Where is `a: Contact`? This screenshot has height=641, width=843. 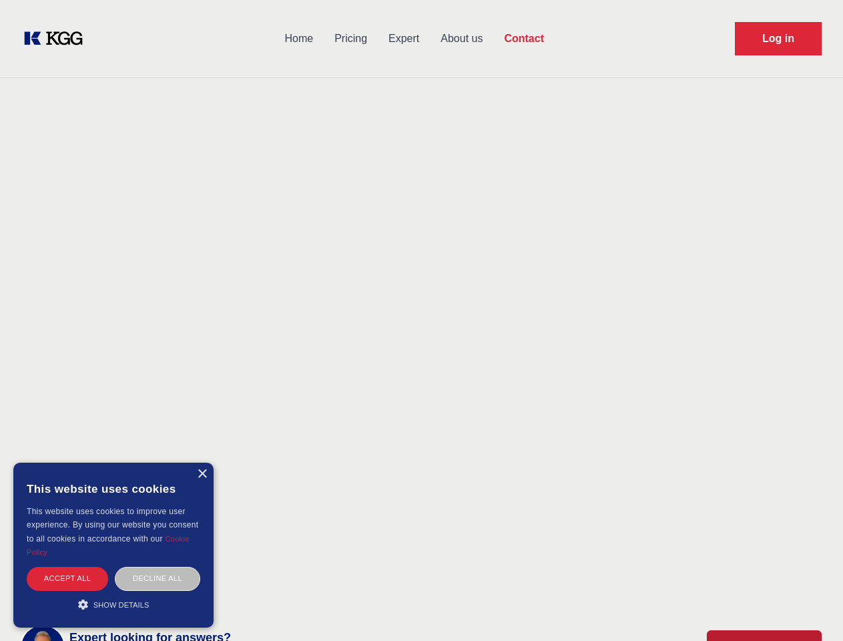
a: Contact is located at coordinates (524, 39).